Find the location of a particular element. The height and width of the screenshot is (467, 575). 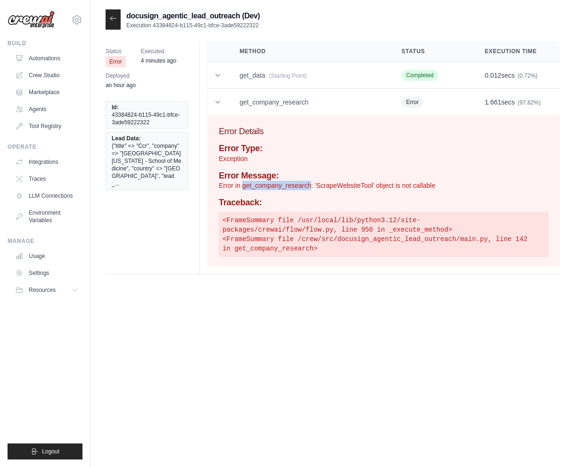

a: Traces is located at coordinates (47, 179).